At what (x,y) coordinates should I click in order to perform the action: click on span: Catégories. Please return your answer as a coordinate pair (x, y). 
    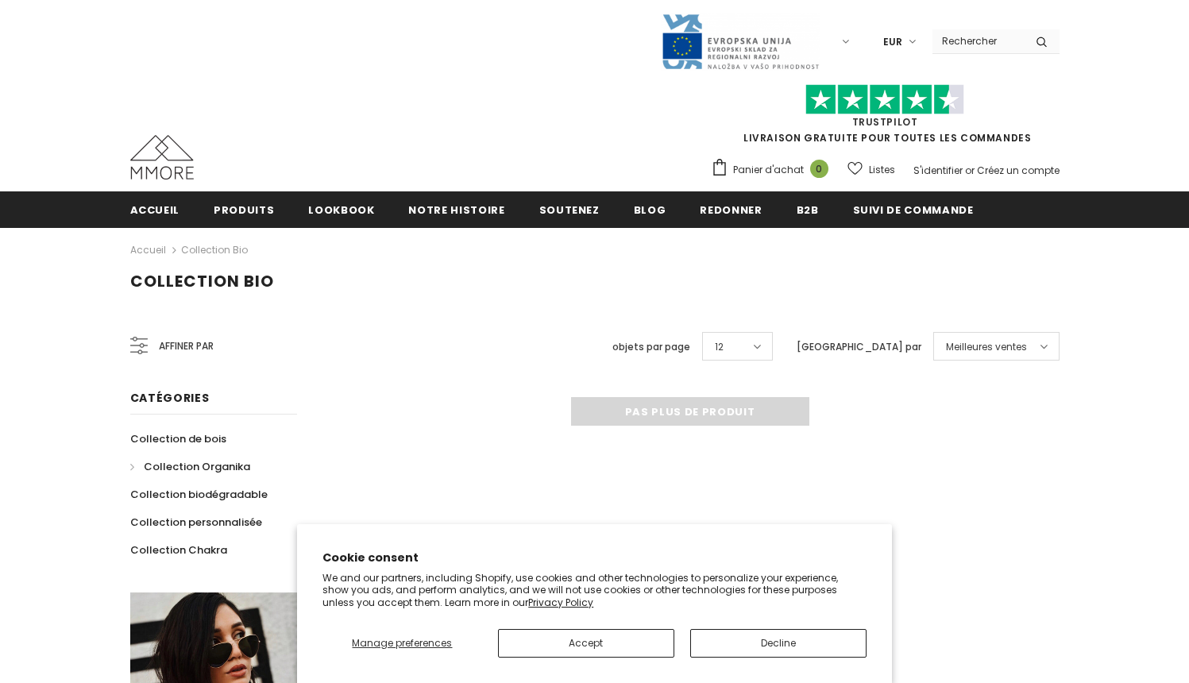
    Looking at the image, I should click on (170, 398).